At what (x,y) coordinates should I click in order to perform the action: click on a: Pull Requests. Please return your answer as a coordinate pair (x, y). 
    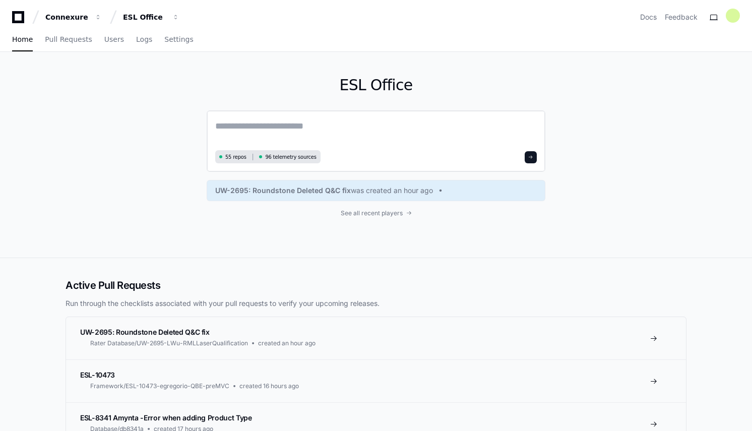
    Looking at the image, I should click on (68, 40).